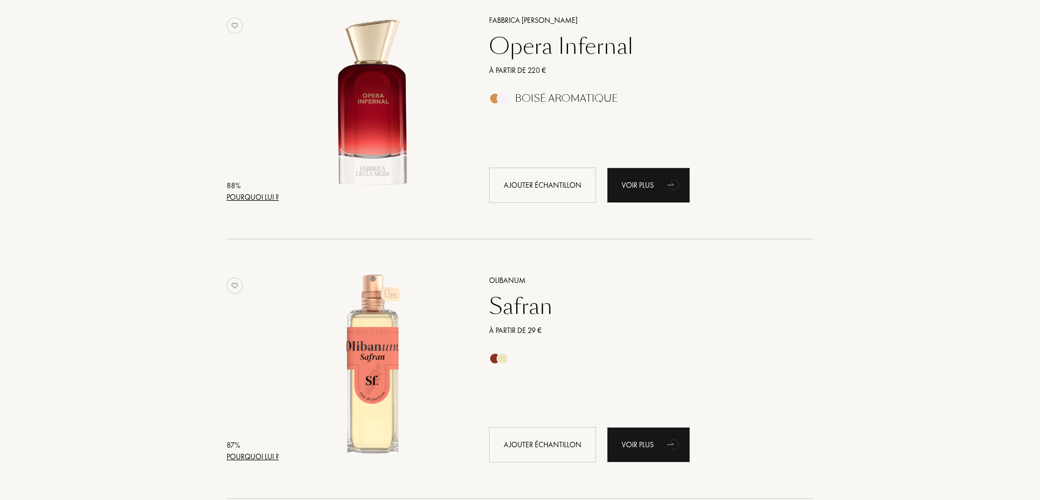 The width and height of the screenshot is (1040, 500). What do you see at coordinates (639, 280) in the screenshot?
I see `a: Olibanum` at bounding box center [639, 280].